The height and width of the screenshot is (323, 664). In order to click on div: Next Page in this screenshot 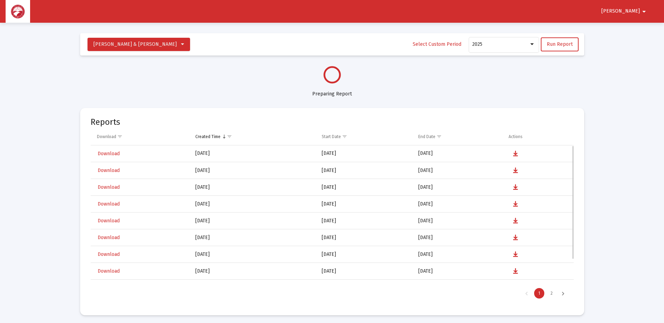, I will do `click(563, 294)`.